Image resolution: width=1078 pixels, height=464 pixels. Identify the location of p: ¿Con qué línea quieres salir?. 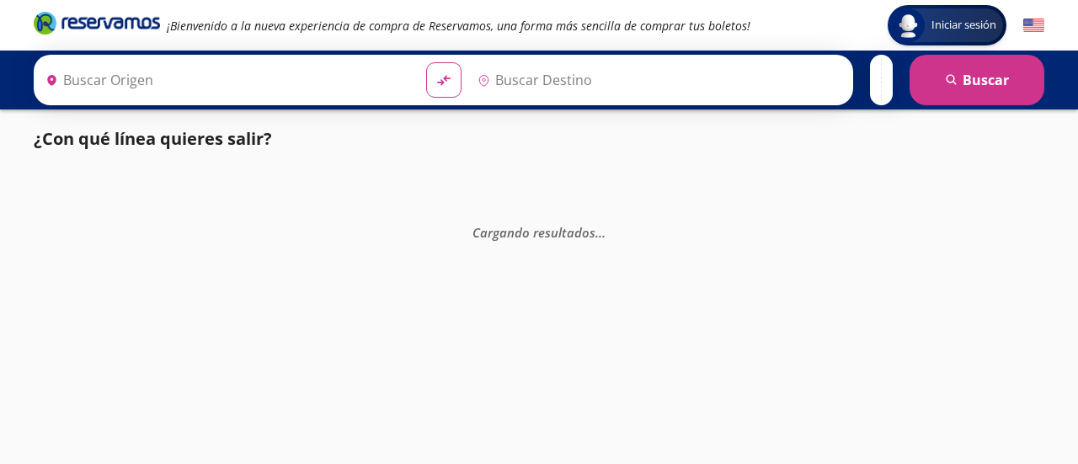
(152, 139).